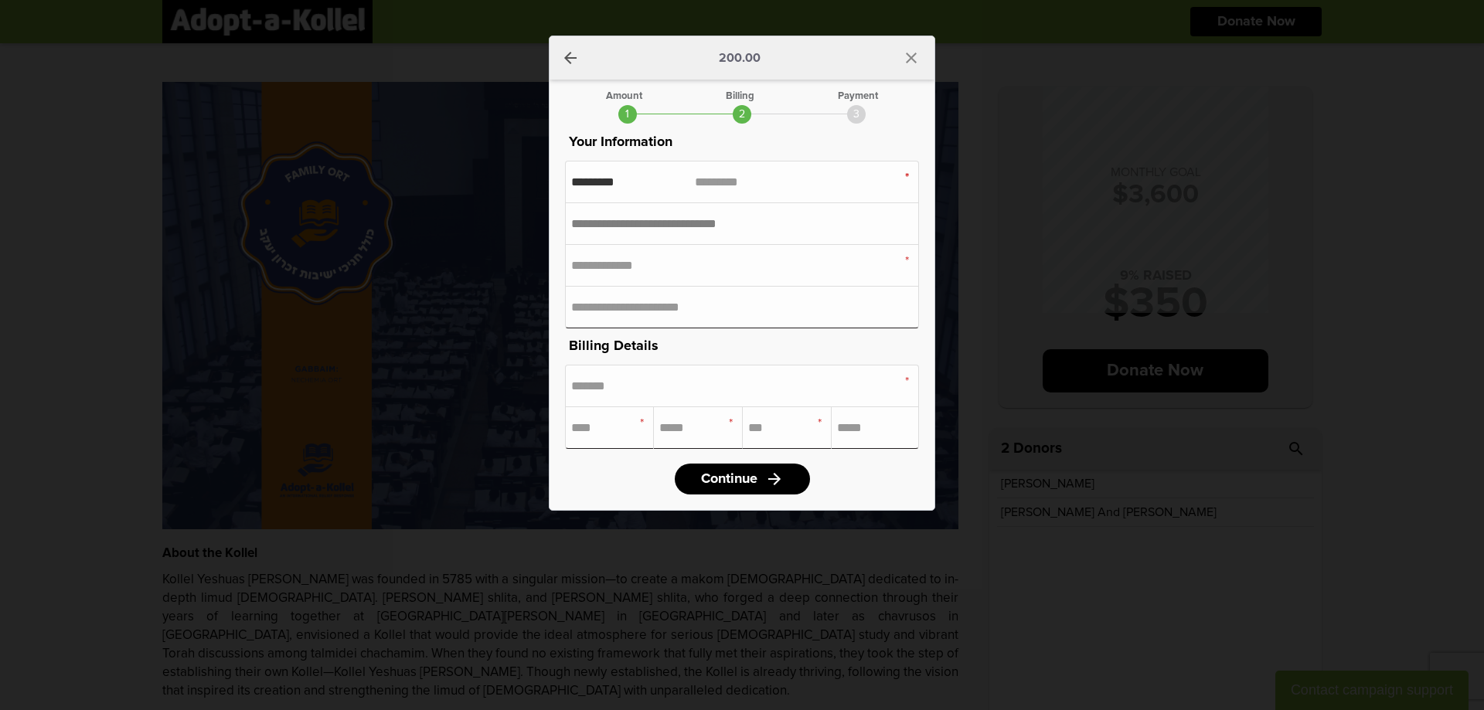  What do you see at coordinates (742, 479) in the screenshot?
I see `a: Continuearrow_forward` at bounding box center [742, 479].